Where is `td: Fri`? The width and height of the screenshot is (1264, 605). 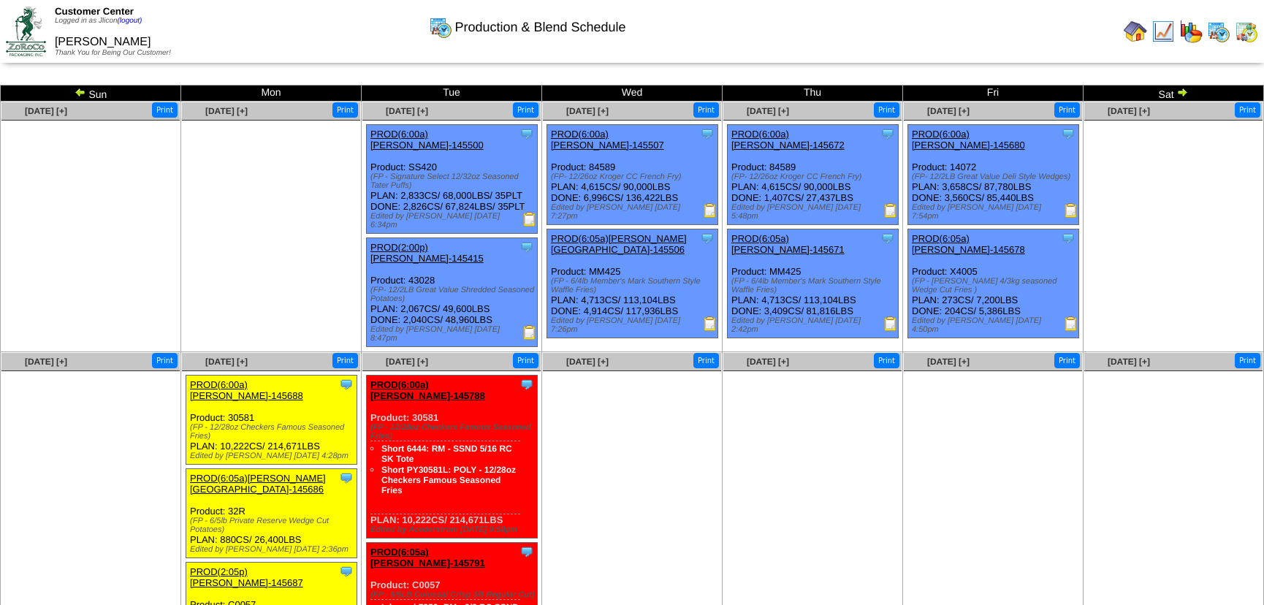 td: Fri is located at coordinates (993, 93).